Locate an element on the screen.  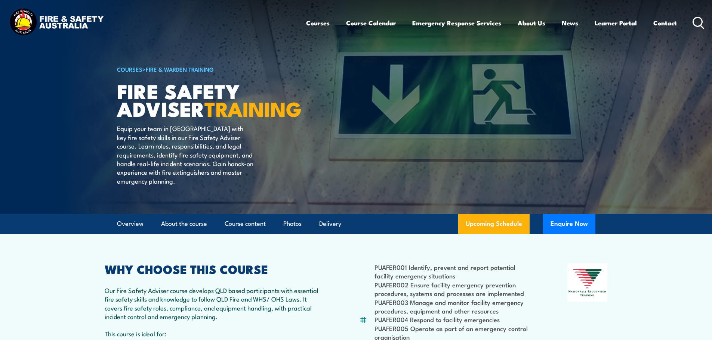
li: PUAFER004 Respond to facility emergencies is located at coordinates (453, 320).